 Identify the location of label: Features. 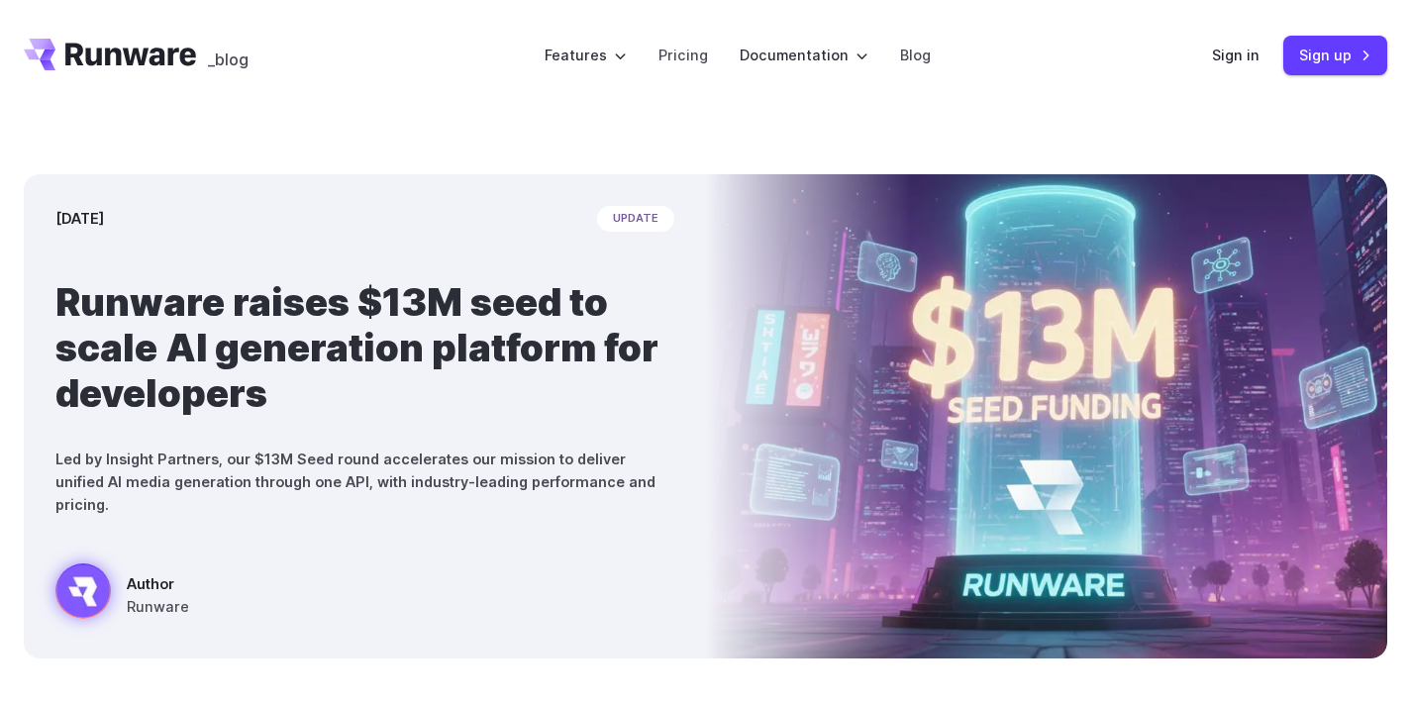
(585, 54).